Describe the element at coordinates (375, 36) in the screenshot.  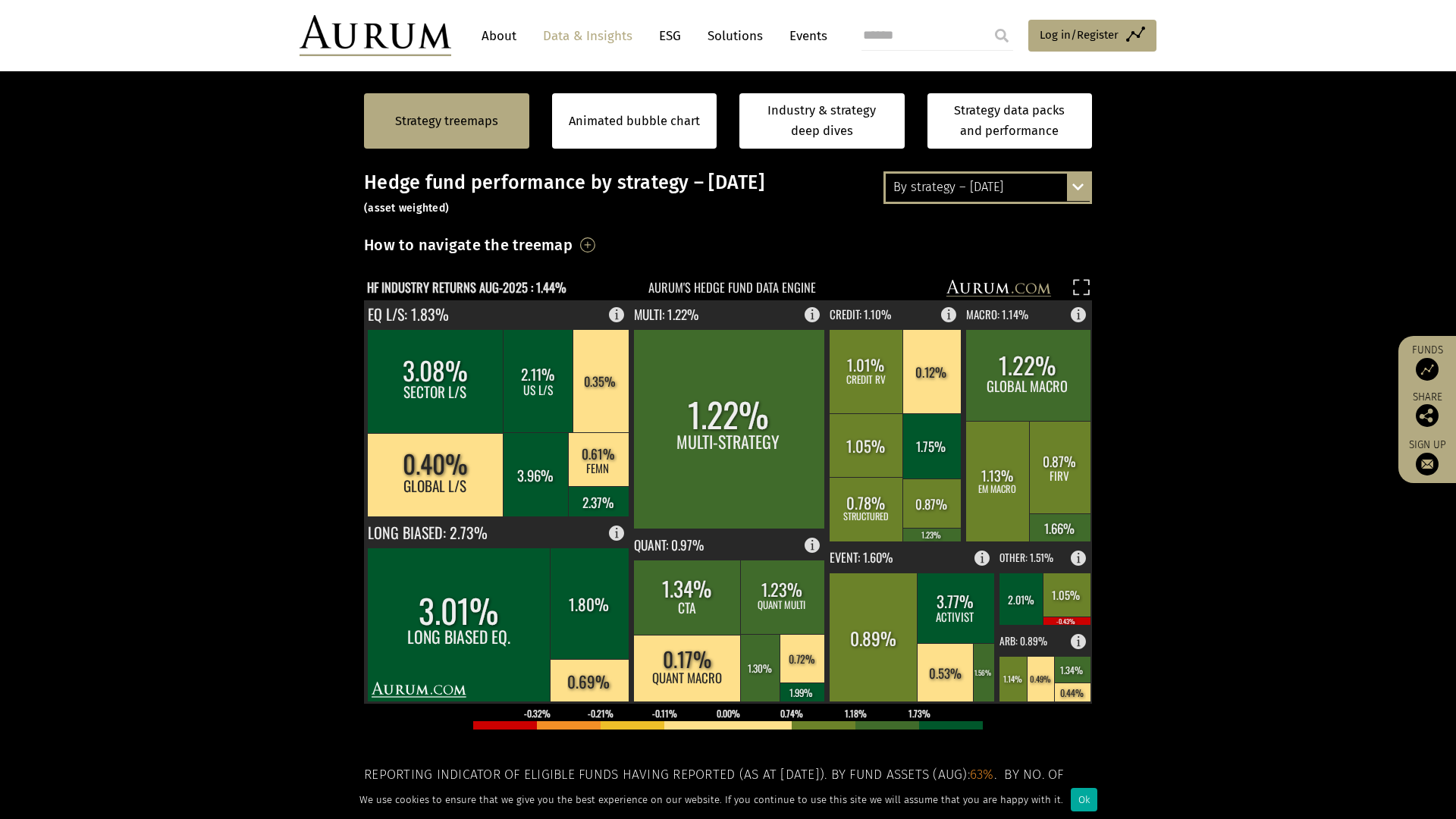
I see `img: Aurum` at that location.